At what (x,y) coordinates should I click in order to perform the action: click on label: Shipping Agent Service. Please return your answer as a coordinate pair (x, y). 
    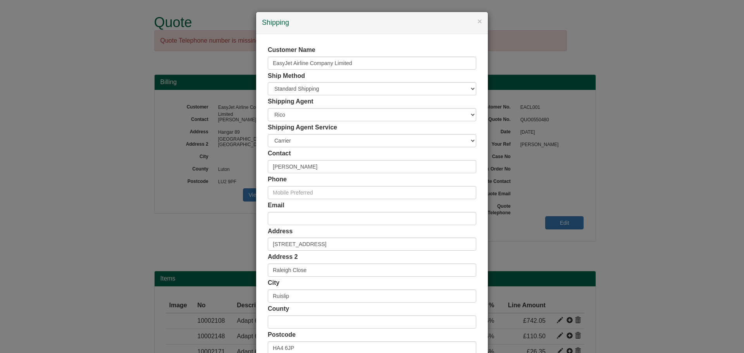
    Looking at the image, I should click on (302, 127).